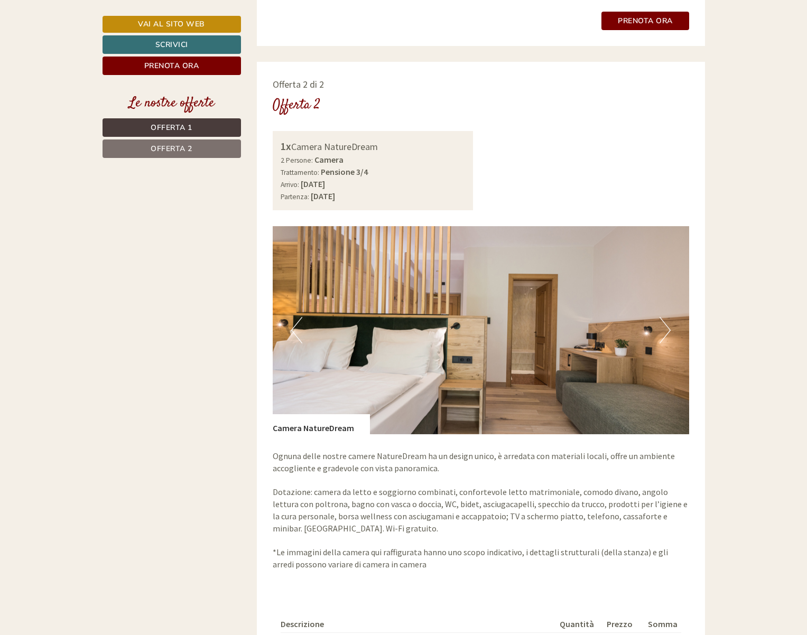 Image resolution: width=807 pixels, height=635 pixels. Describe the element at coordinates (331, 35) in the screenshot. I see `div: Lei` at that location.